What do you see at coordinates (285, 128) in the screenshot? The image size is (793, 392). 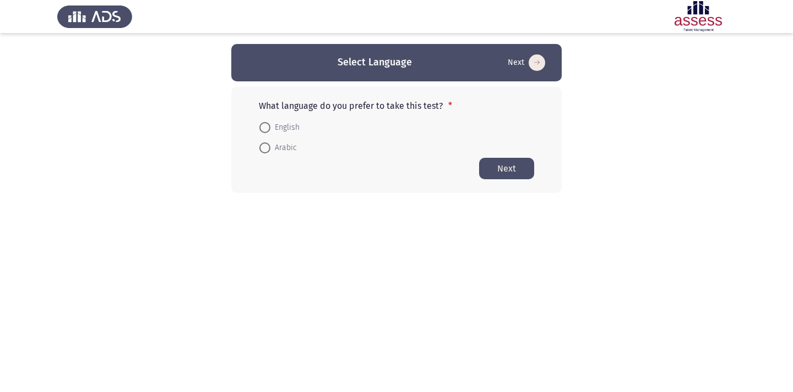 I see `span: English` at bounding box center [285, 128].